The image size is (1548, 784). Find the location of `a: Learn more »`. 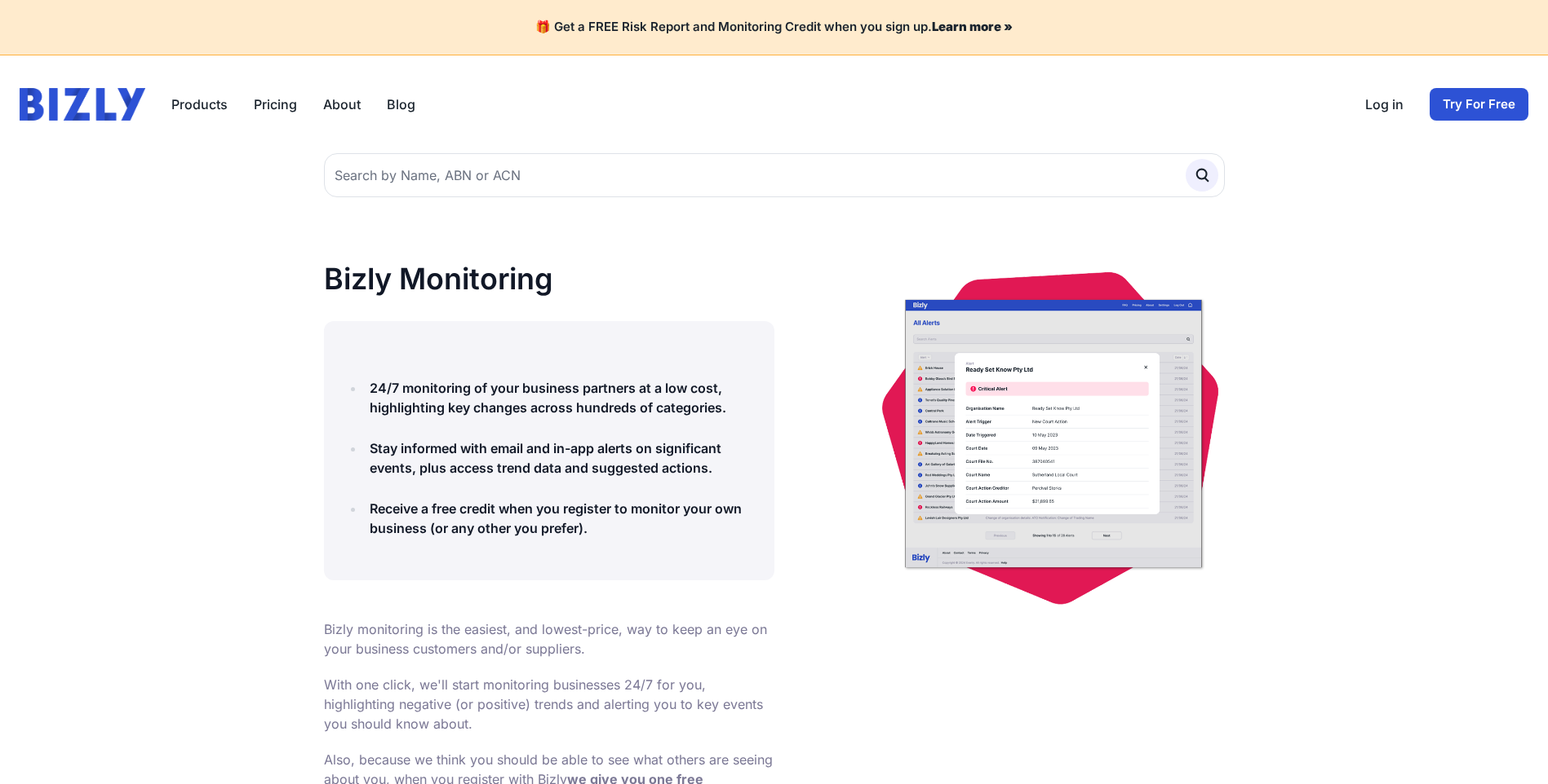

a: Learn more » is located at coordinates (972, 26).